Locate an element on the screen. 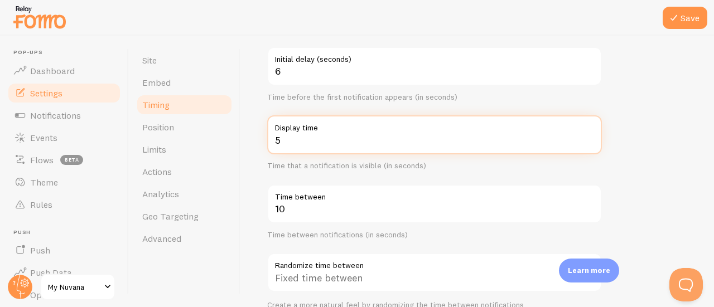 This screenshot has width=714, height=307. div: Time before the first notification appears (in seconds) is located at coordinates (434, 98).